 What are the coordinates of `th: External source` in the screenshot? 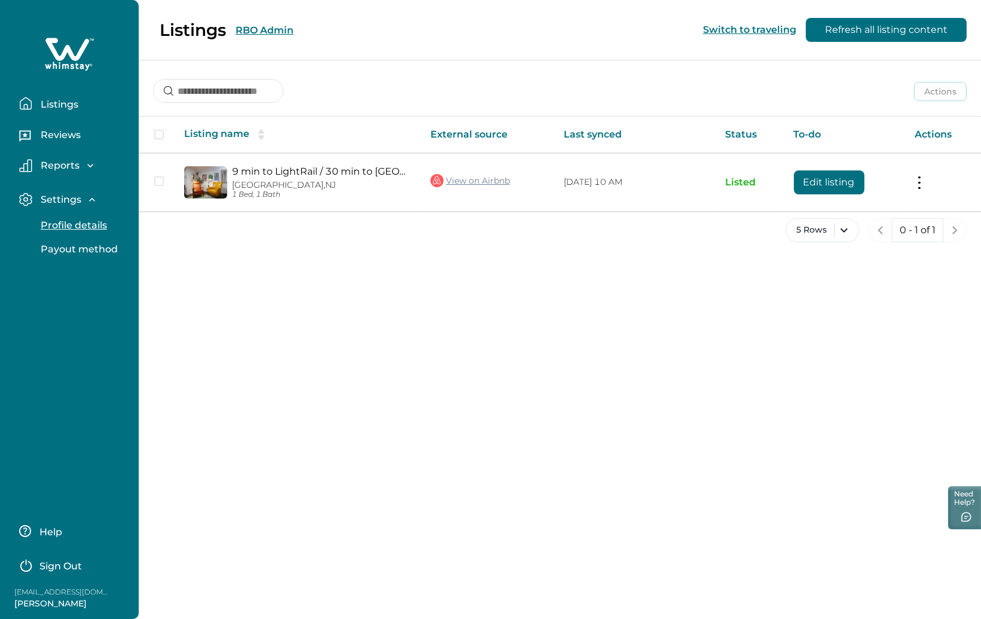 It's located at (487, 135).